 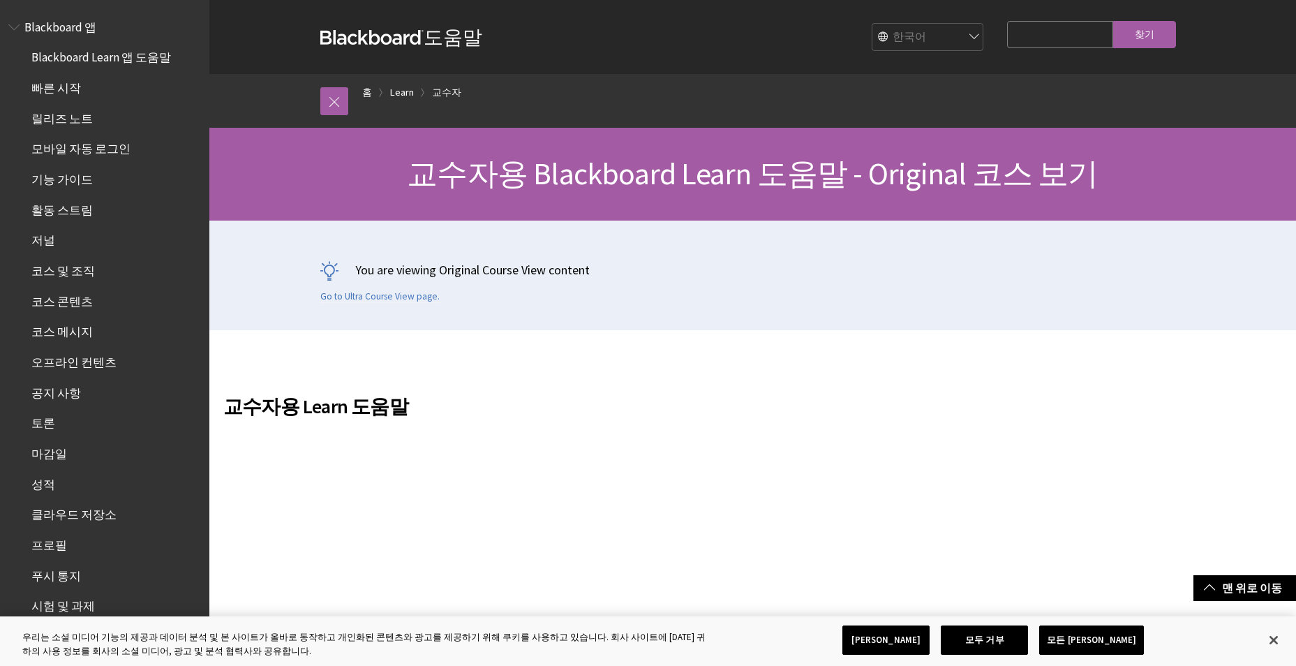 What do you see at coordinates (56, 85) in the screenshot?
I see `span: 빠른 시작` at bounding box center [56, 85].